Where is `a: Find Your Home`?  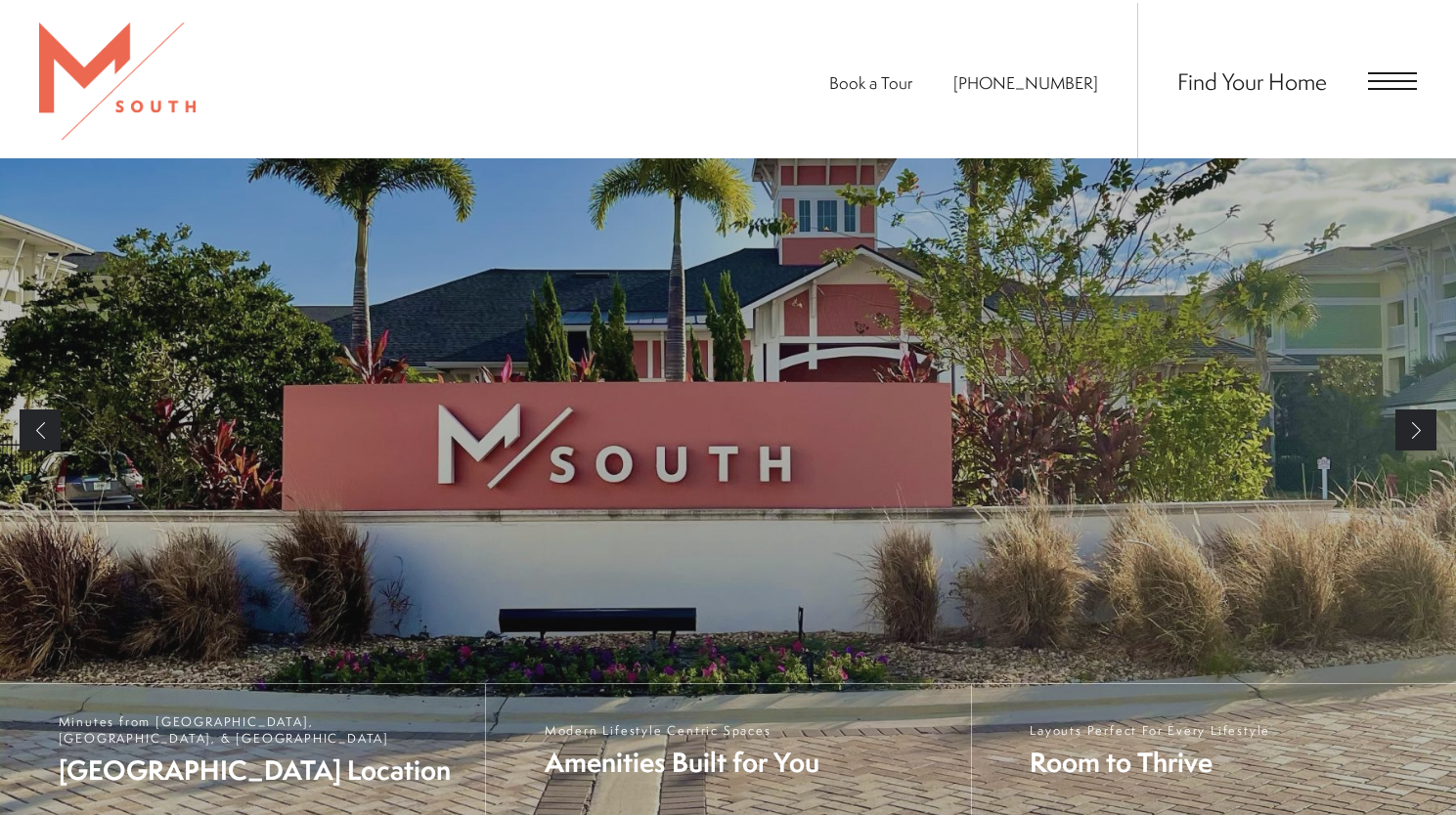 a: Find Your Home is located at coordinates (1251, 81).